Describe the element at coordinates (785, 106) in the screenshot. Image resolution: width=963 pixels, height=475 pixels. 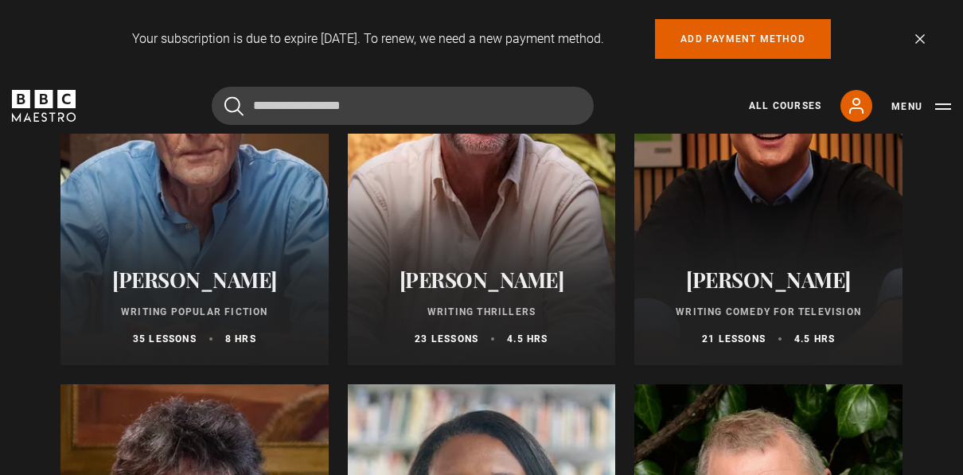
I see `a: All Courses` at that location.